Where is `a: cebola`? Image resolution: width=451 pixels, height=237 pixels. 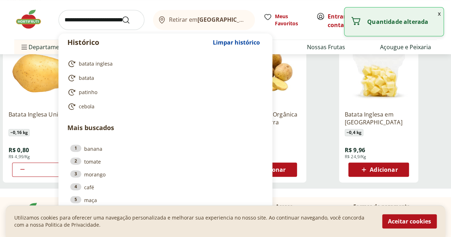 a: cebola is located at coordinates (164, 107).